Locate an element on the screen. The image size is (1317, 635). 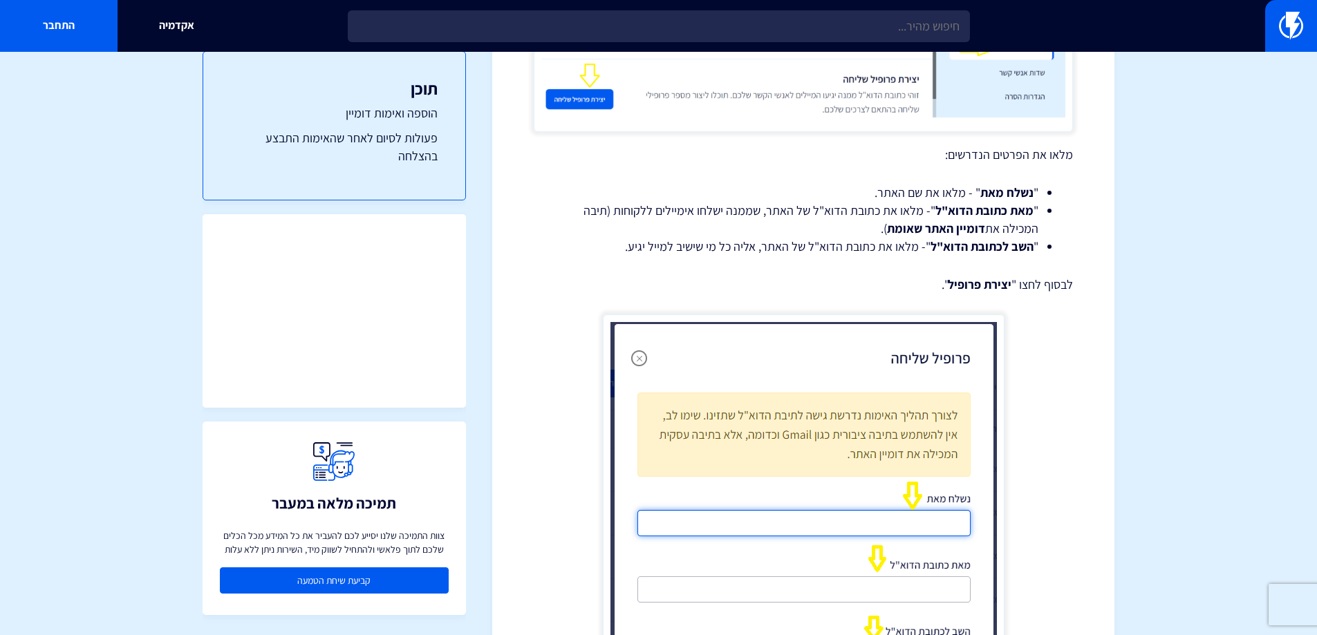
strong: מאת כתובת הדוא"ל is located at coordinates (984, 210).